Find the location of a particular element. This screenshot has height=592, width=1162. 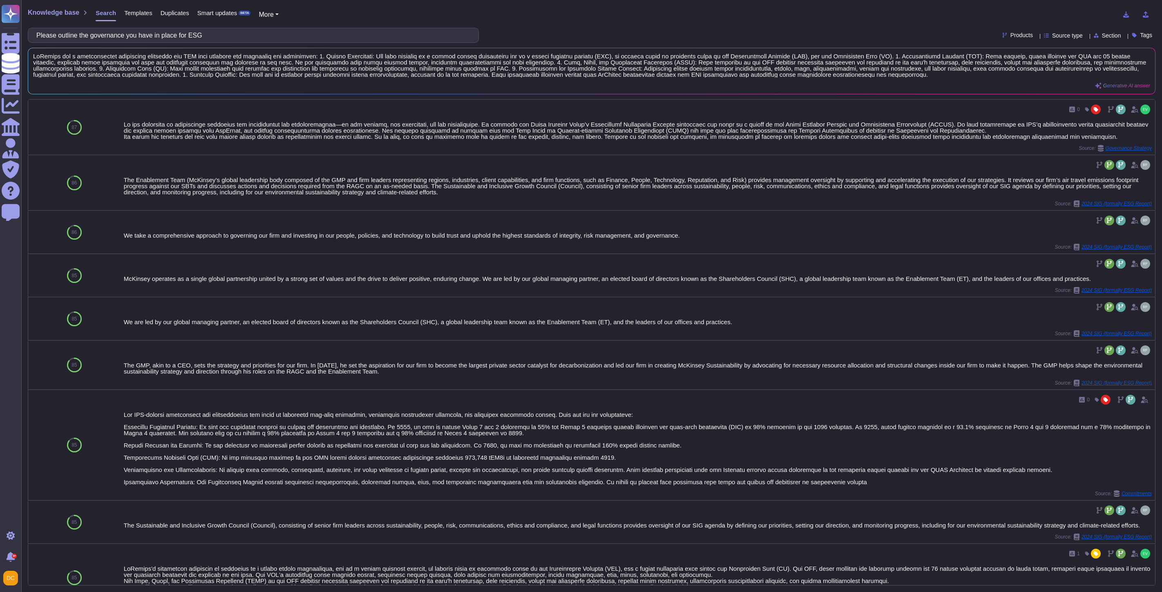

span: Duplicates is located at coordinates (175, 13).